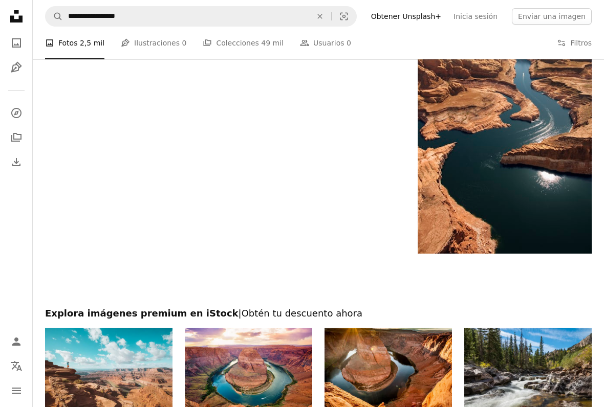 The height and width of the screenshot is (407, 604). I want to click on button: Enviar una imagen, so click(552, 16).